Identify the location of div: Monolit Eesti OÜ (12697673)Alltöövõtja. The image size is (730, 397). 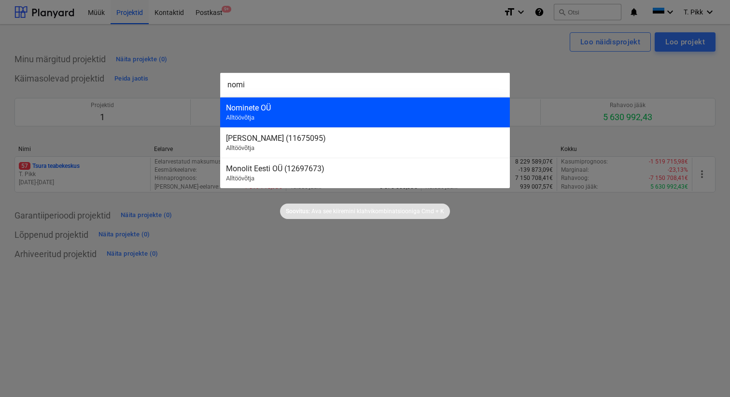
(365, 173).